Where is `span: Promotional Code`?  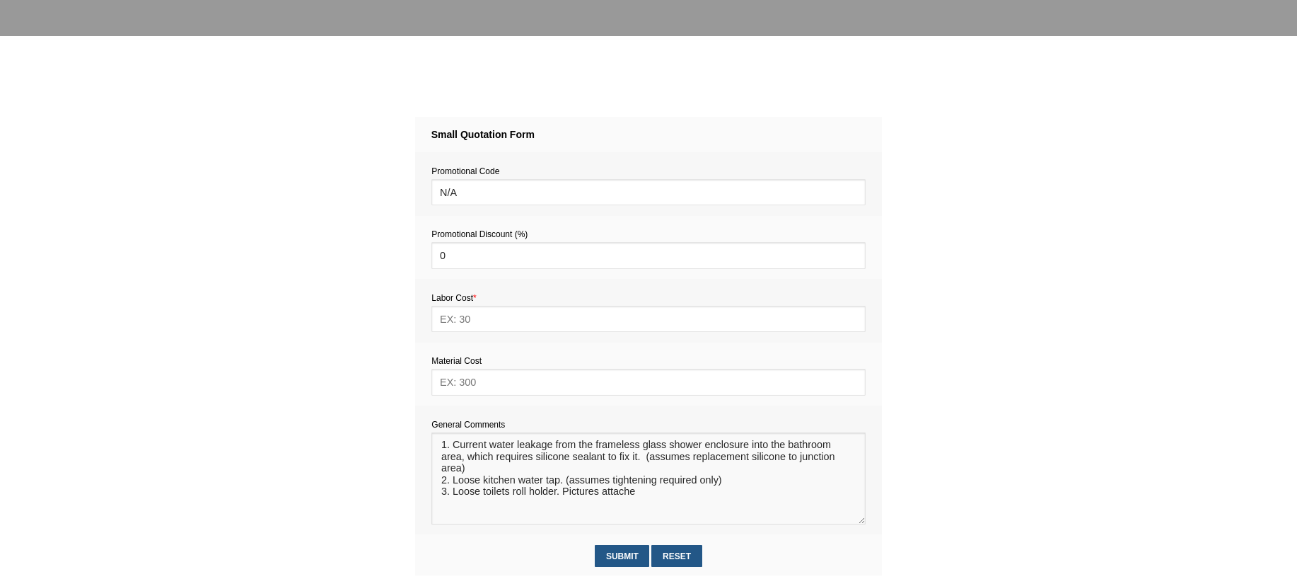 span: Promotional Code is located at coordinates (465, 171).